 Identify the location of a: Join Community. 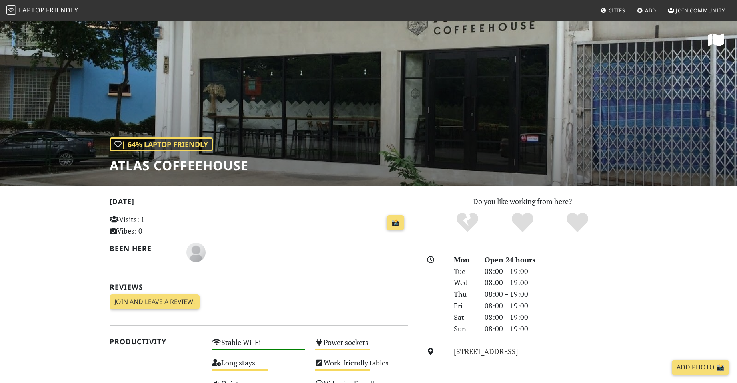
(696, 10).